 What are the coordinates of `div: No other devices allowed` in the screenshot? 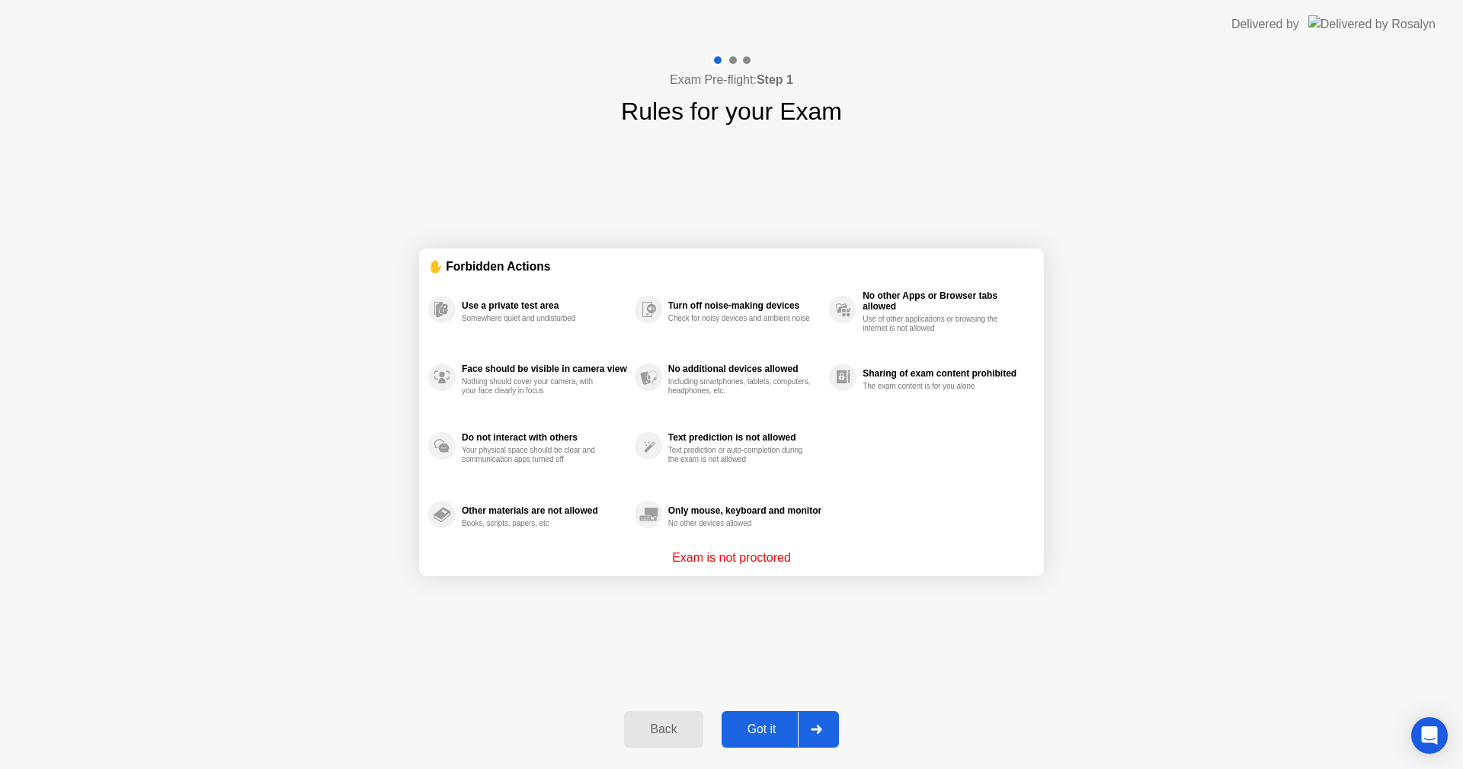 It's located at (740, 523).